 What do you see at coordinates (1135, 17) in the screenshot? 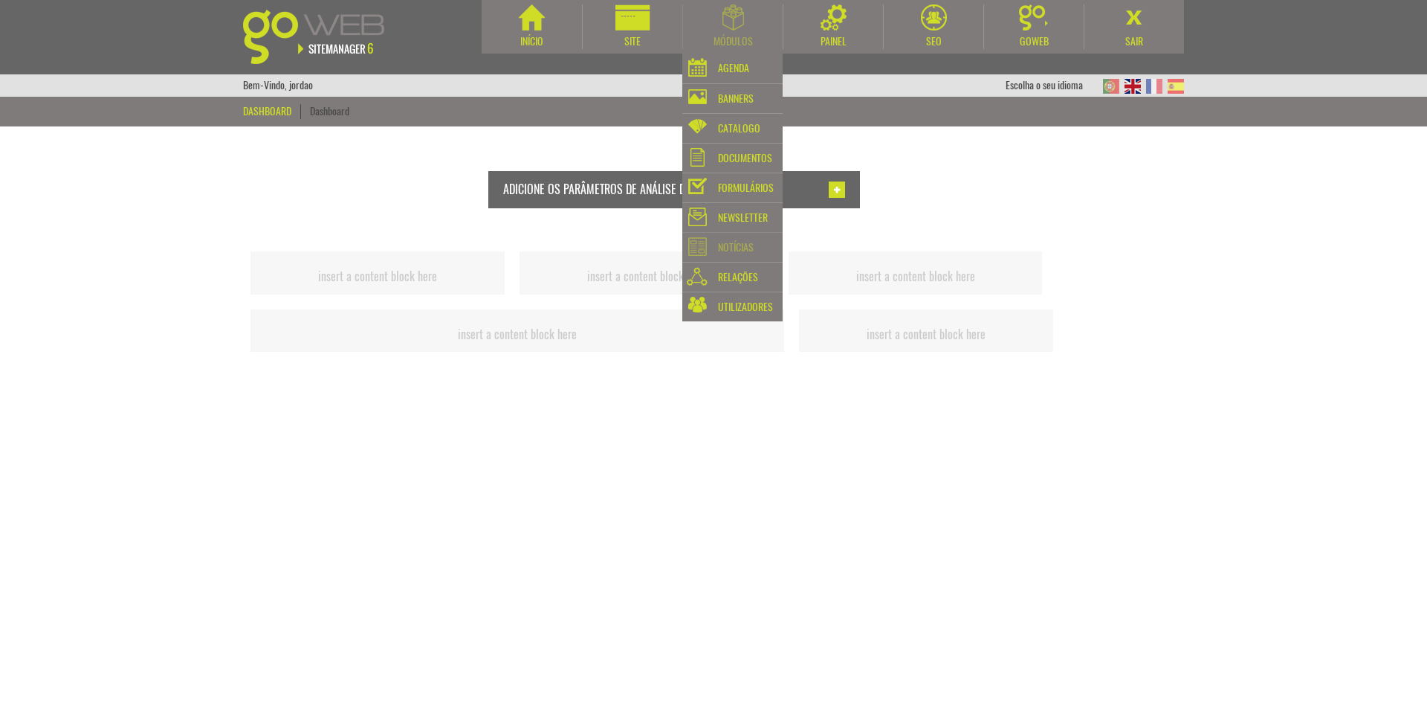
I see `img: Sair` at bounding box center [1135, 17].